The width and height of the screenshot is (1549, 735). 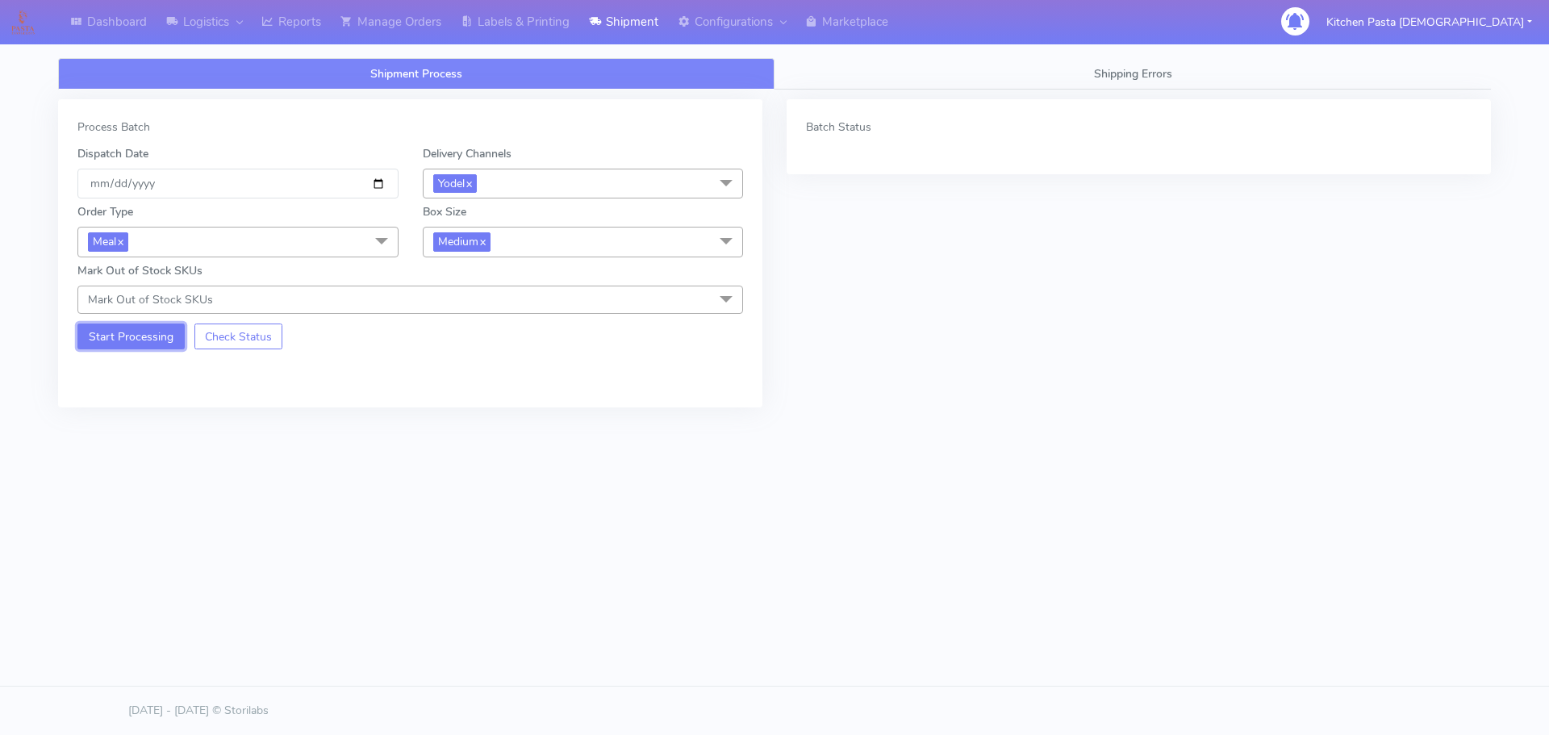 What do you see at coordinates (105, 211) in the screenshot?
I see `label: Order Type` at bounding box center [105, 211].